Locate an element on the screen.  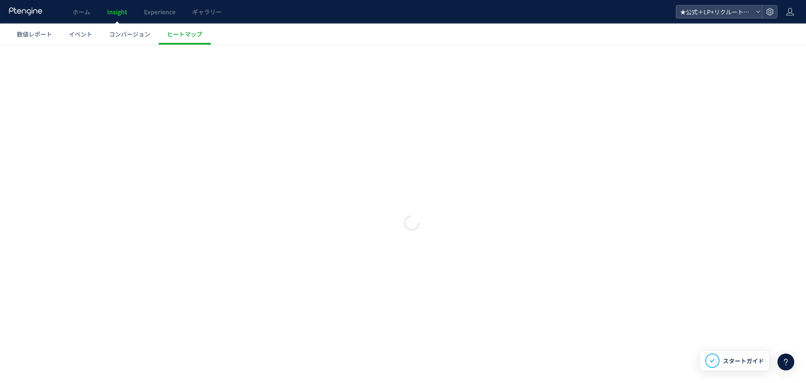
span: ★公式＋LP+リクルート+BS+FastNail+TKBC is located at coordinates (715, 12).